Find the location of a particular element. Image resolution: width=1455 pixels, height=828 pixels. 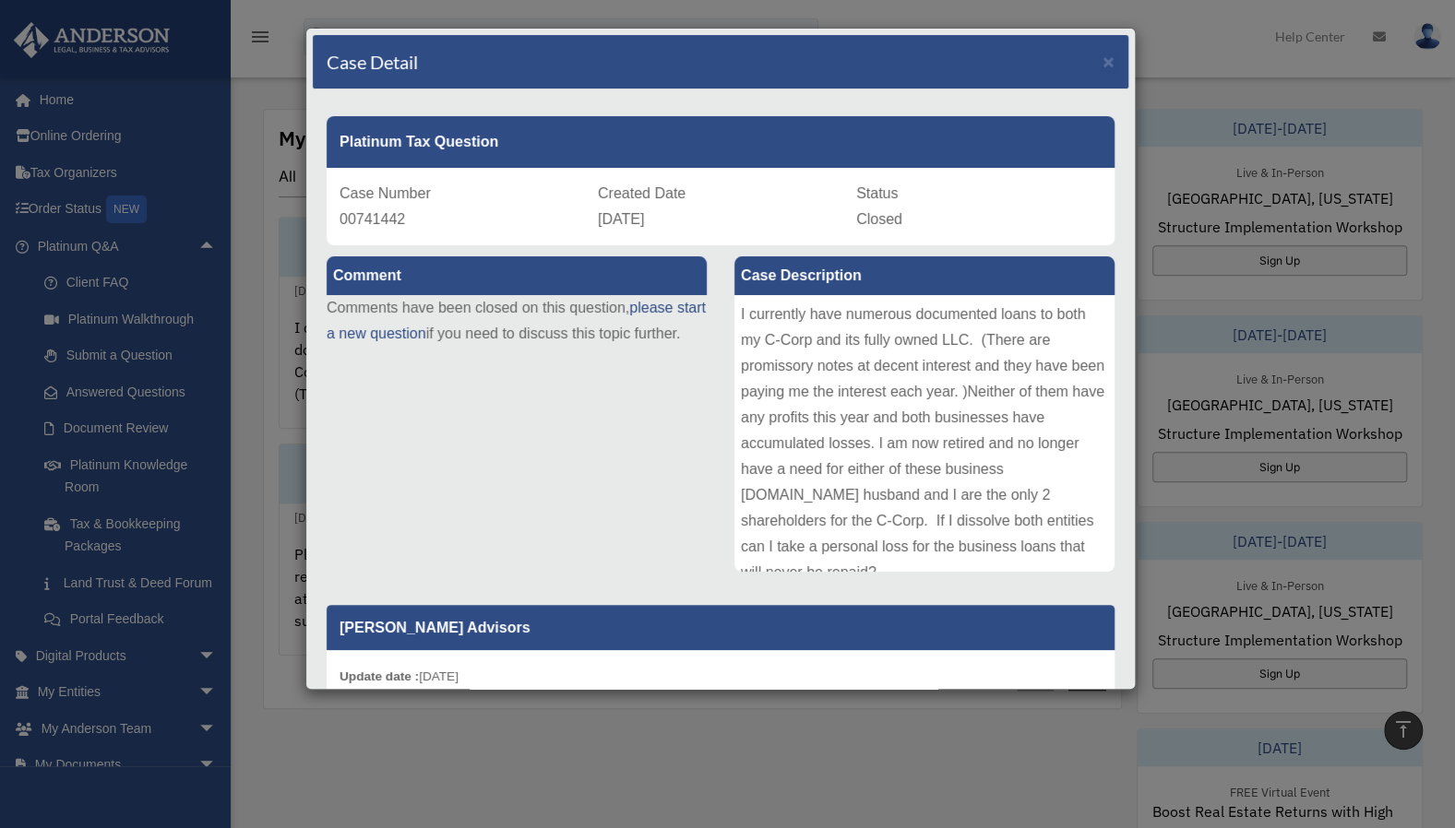

b: Update date : is located at coordinates (379, 676).